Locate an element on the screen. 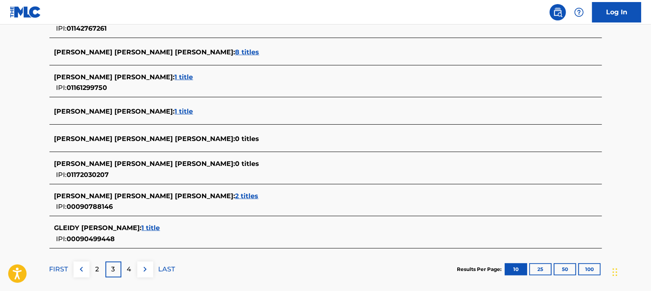 Image resolution: width=651 pixels, height=291 pixels. img: left is located at coordinates (81, 269).